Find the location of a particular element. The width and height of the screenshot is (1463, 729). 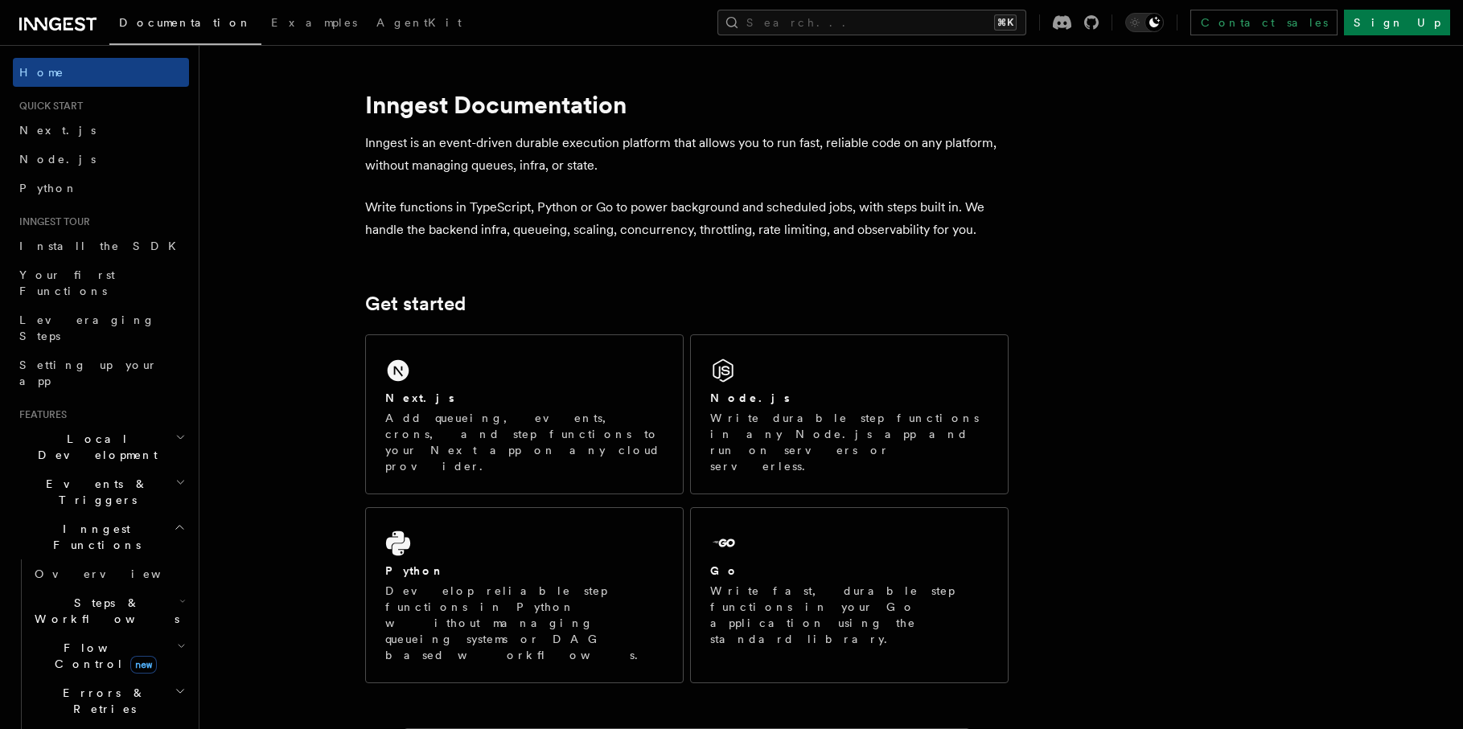

a: Node.jsWrite durable step functions in any Node.js app and run on servers or serverless. is located at coordinates (849, 414).